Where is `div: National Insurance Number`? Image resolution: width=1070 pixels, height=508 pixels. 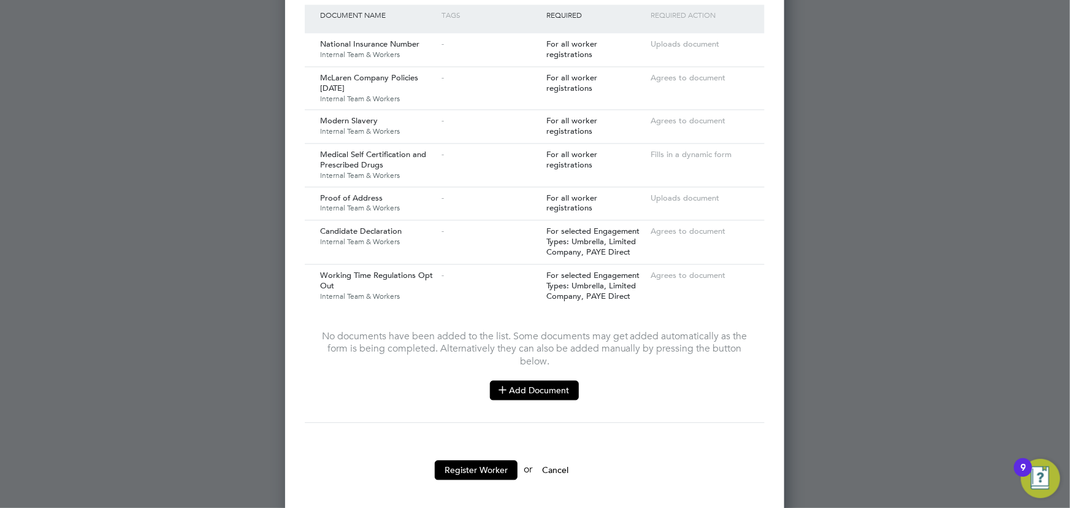
div: National Insurance Number is located at coordinates (378, 49).